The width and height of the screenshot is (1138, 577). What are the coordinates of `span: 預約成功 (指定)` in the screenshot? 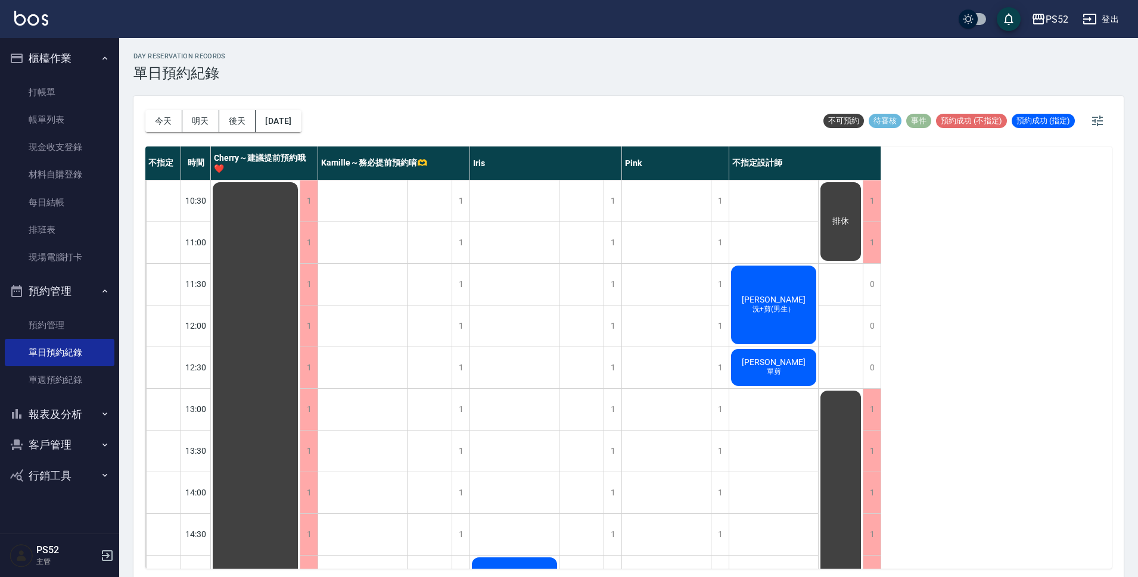 It's located at (1043, 121).